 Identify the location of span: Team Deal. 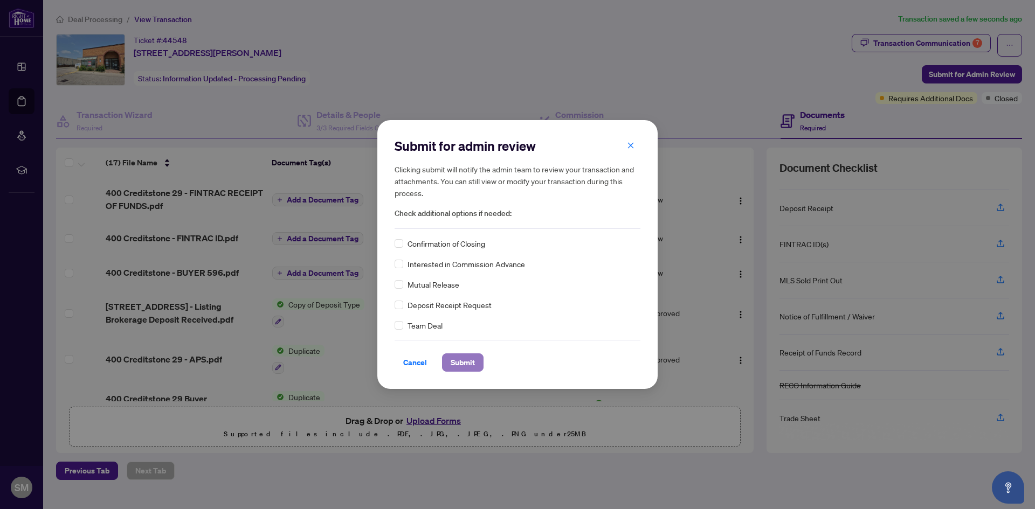
(425, 326).